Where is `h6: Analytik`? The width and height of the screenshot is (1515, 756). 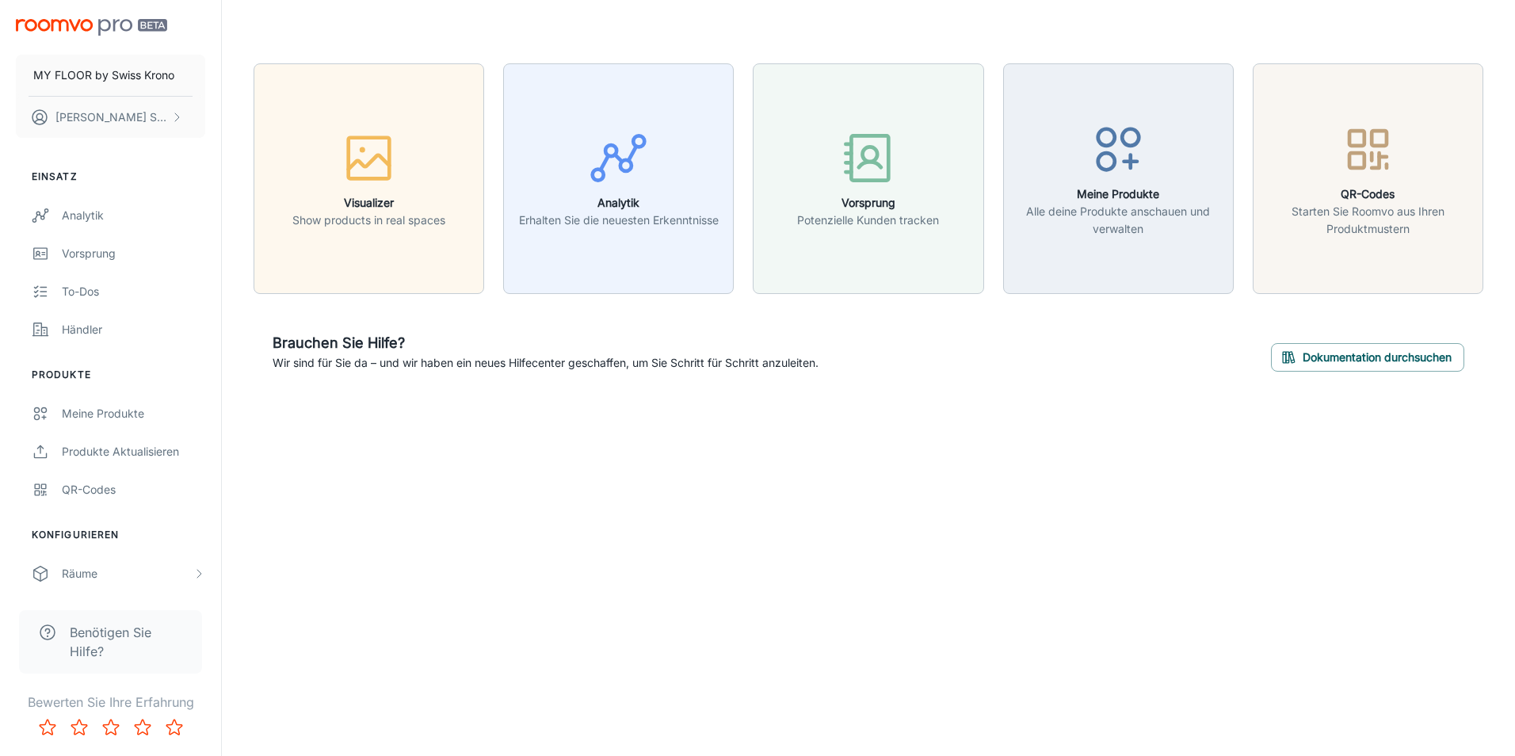 h6: Analytik is located at coordinates (619, 203).